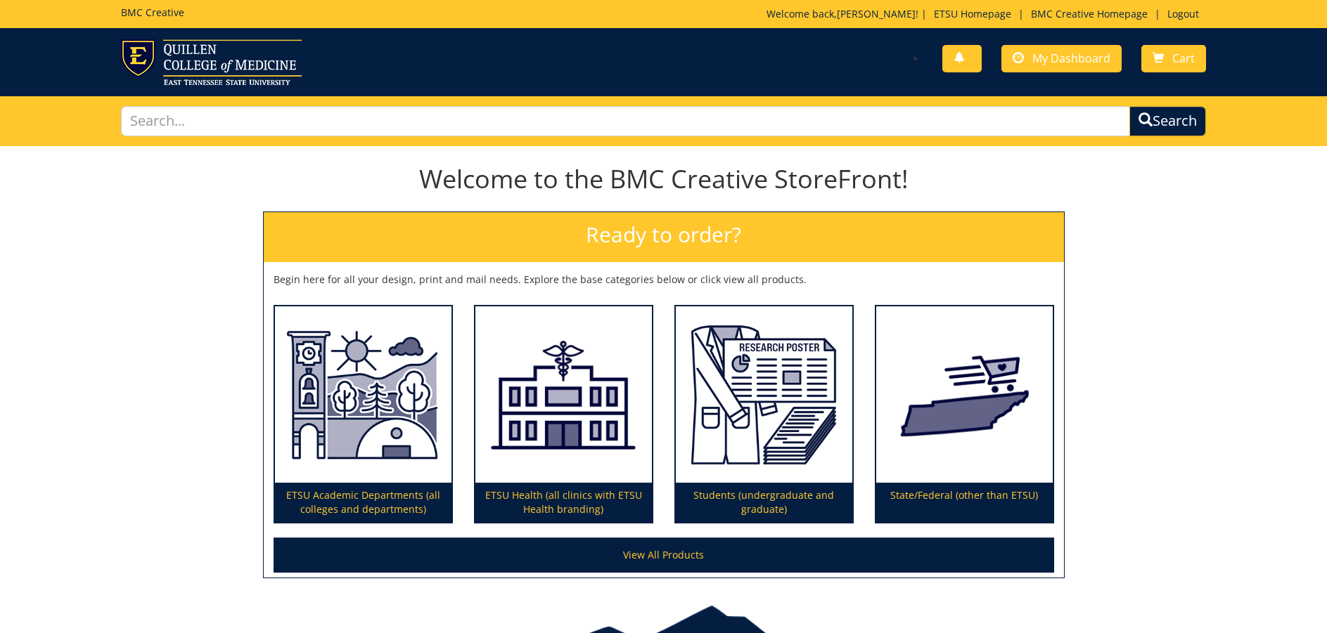 This screenshot has height=633, width=1327. I want to click on p: Students (undergraduate and graduate), so click(764, 503).